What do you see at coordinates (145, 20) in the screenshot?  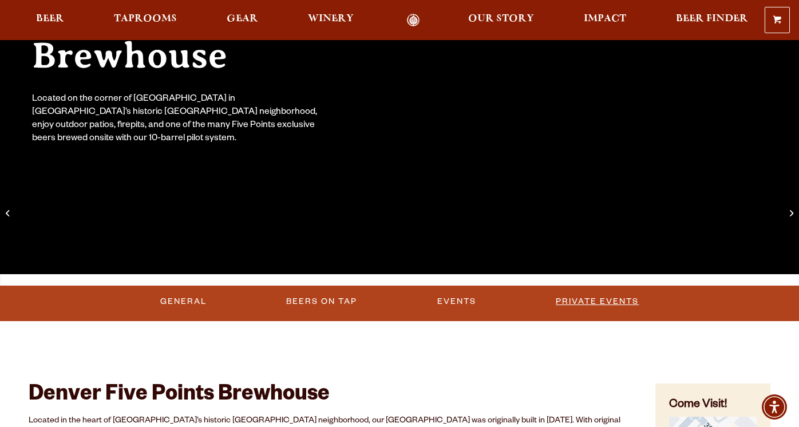 I see `a: Taprooms` at bounding box center [145, 20].